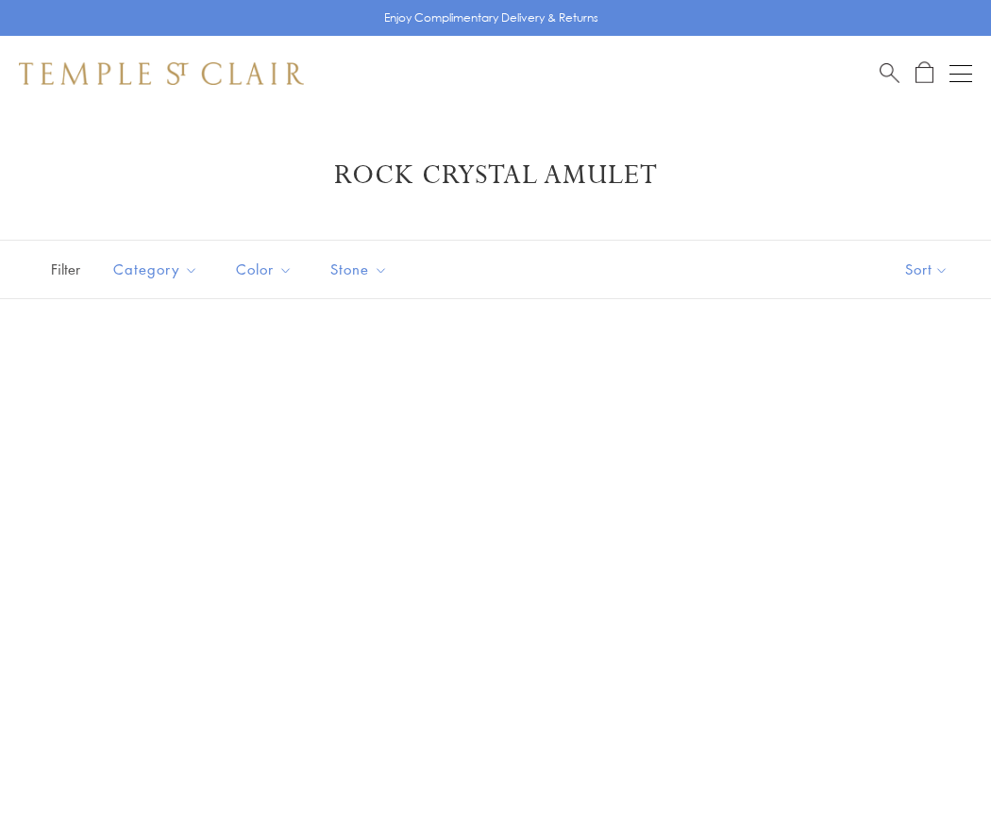 Image resolution: width=991 pixels, height=838 pixels. Describe the element at coordinates (359, 269) in the screenshot. I see `button: Stone` at that location.